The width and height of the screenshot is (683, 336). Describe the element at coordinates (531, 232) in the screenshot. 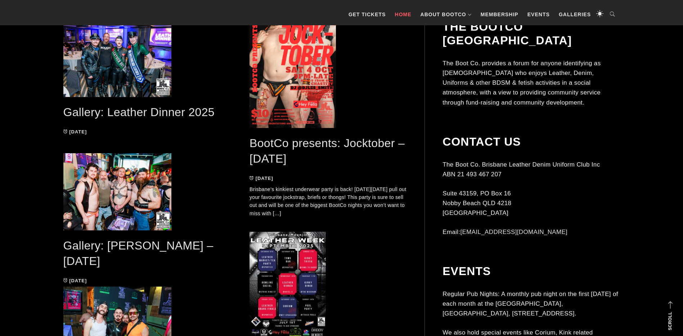

I see `p: Email:` at that location.